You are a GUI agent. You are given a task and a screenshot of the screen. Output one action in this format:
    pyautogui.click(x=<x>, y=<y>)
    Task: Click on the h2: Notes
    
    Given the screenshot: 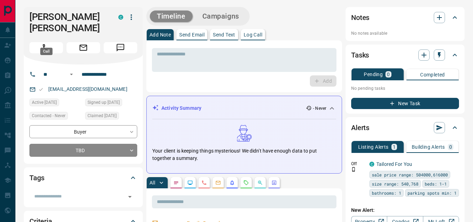 What is the action you would take?
    pyautogui.click(x=360, y=18)
    